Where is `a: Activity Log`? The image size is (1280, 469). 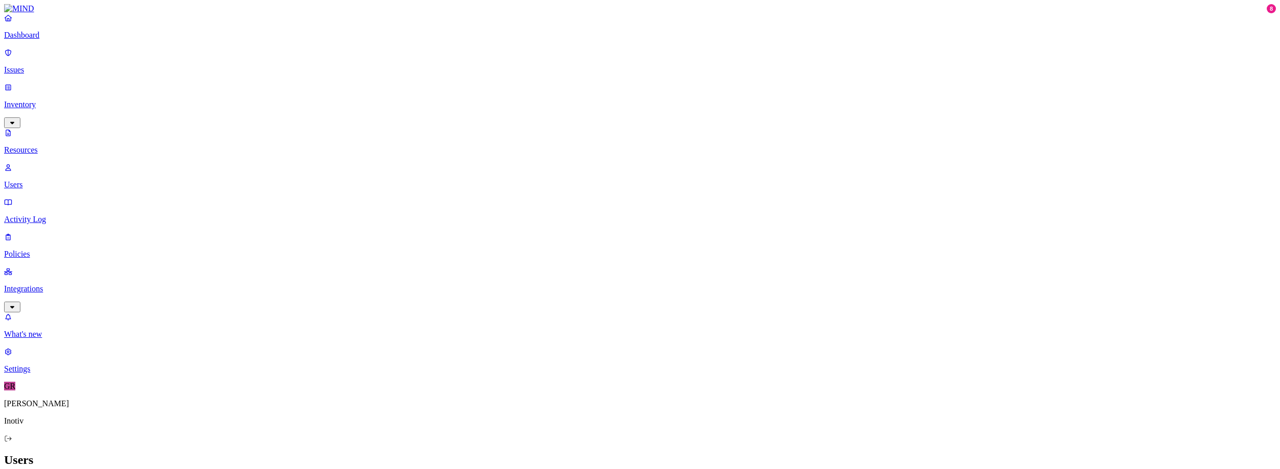
a: Activity Log is located at coordinates (640, 211).